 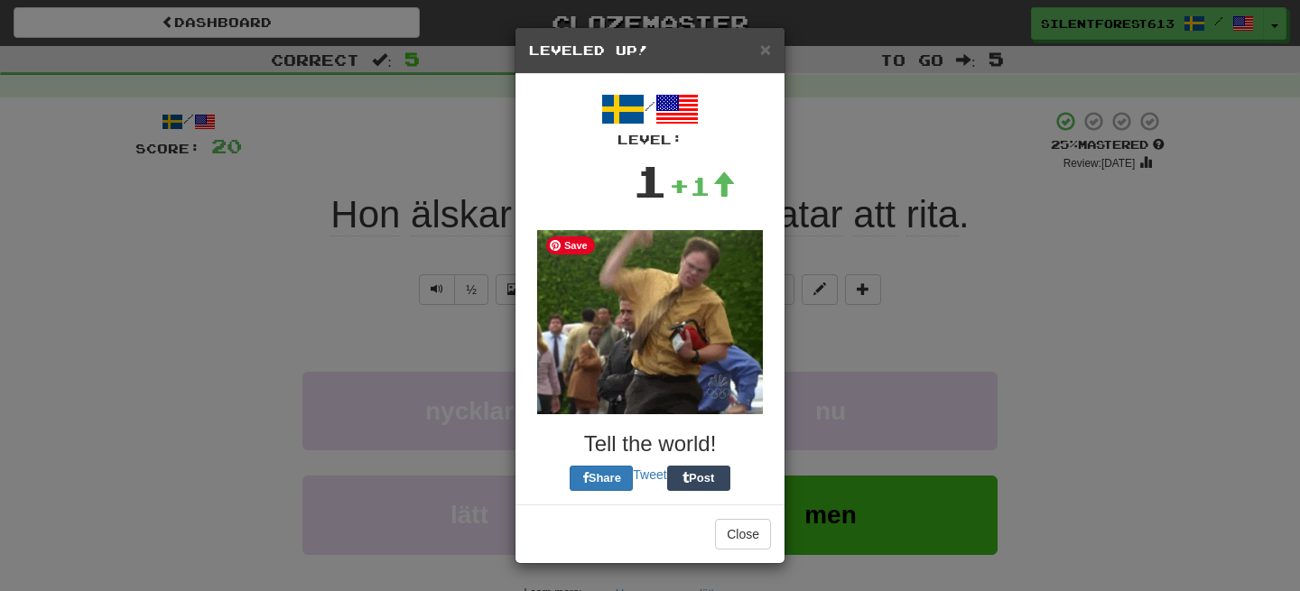 I want to click on img: dwight-38fd9167b88c7212ef5e57fe3c23d517be8a6295dbcd4b80f87bd2b6bd7e5025.gif, so click(x=650, y=322).